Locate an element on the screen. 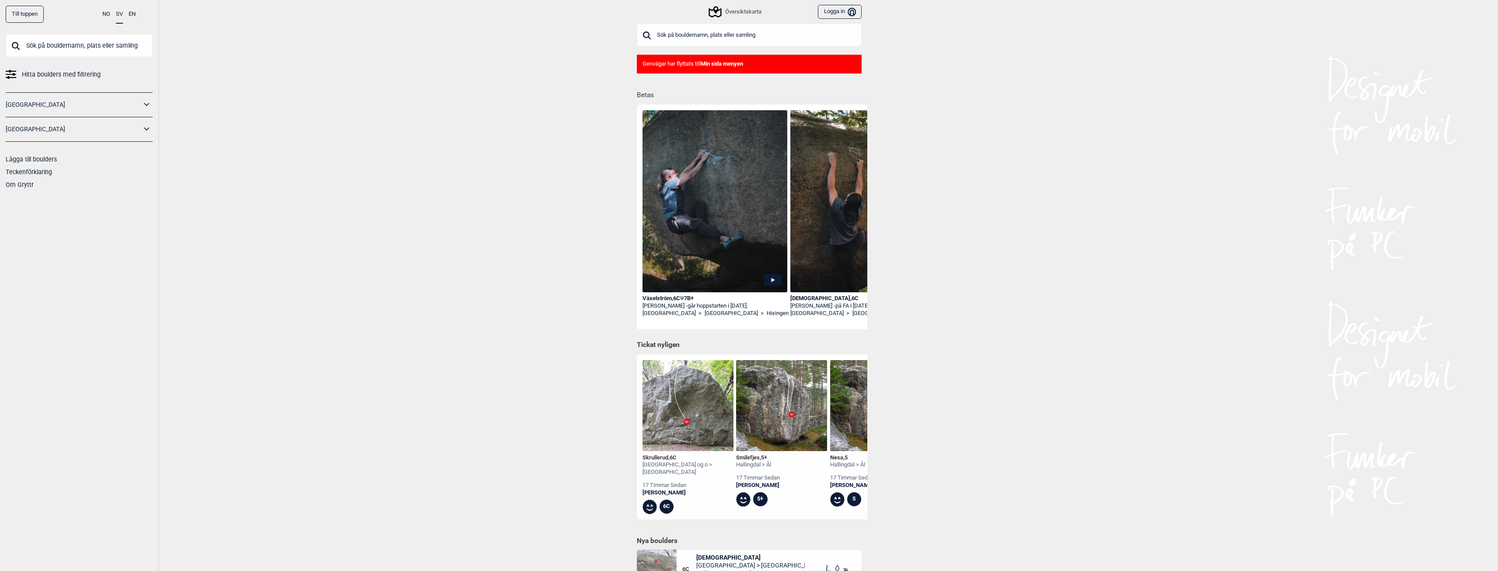  span: 5 is located at coordinates (846, 457).